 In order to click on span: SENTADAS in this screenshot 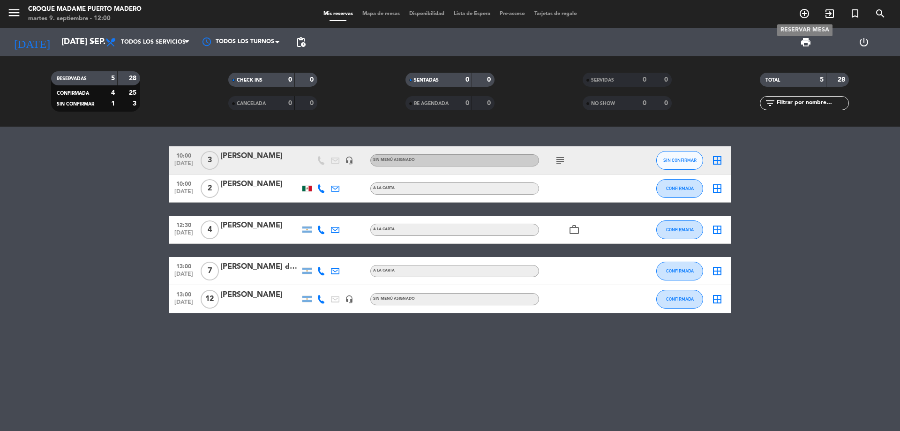, I will do `click(426, 80)`.